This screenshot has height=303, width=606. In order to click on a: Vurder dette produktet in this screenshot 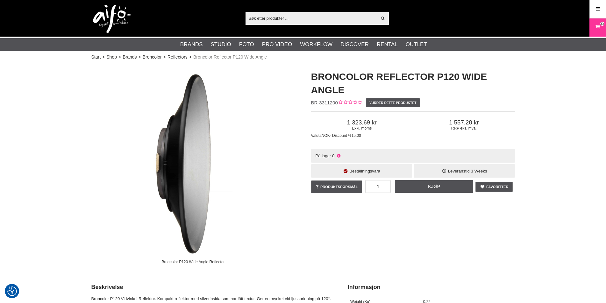, I will do `click(393, 103)`.